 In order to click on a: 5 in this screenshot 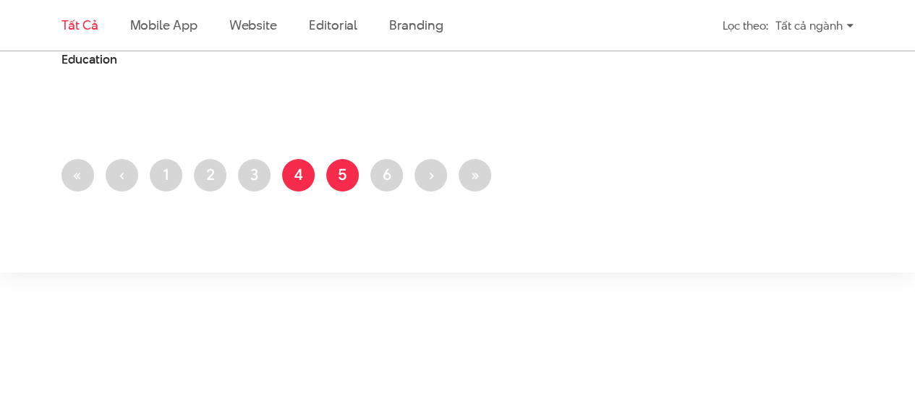, I will do `click(342, 175)`.